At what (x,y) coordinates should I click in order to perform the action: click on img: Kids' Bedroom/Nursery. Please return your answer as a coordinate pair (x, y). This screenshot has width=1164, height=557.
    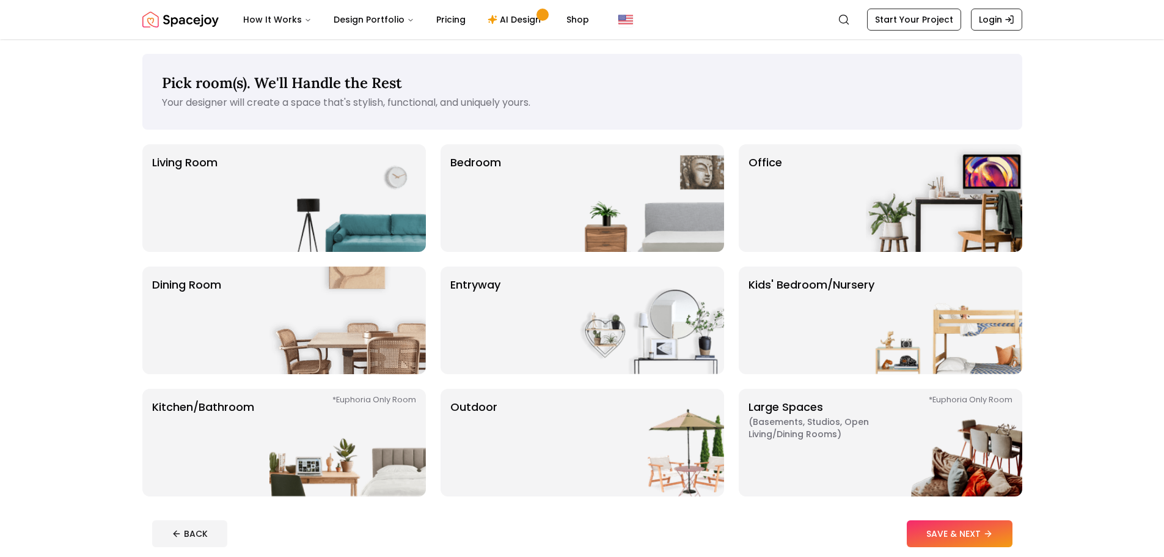
    Looking at the image, I should click on (944, 320).